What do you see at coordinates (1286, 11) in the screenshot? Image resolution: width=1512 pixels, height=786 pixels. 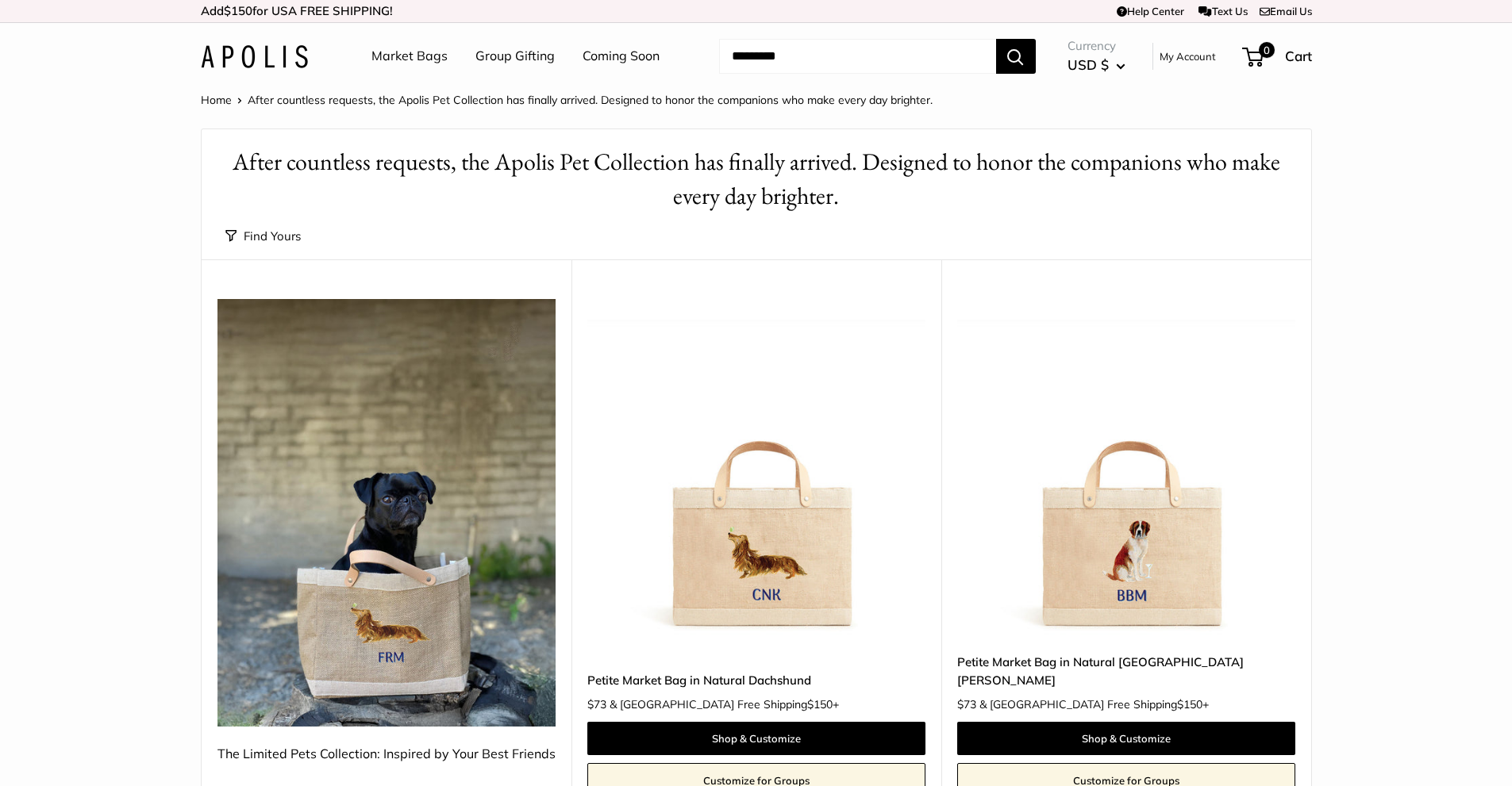 I see `a: Email Us` at bounding box center [1286, 11].